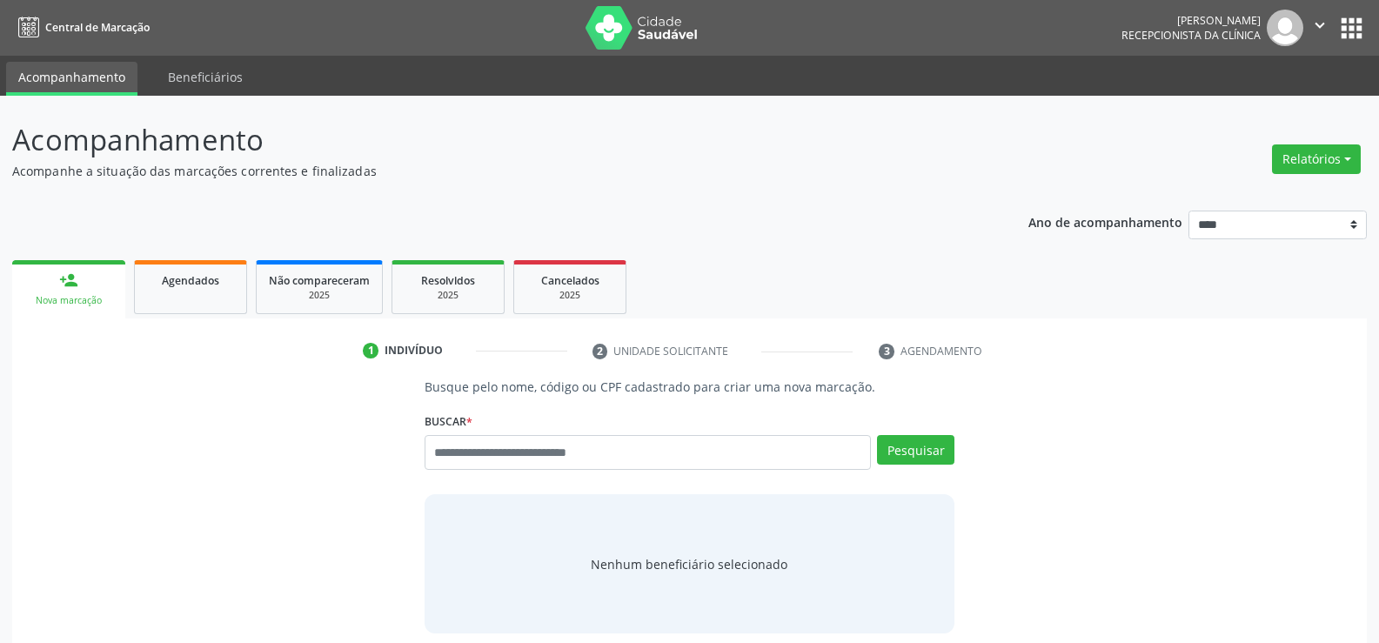 The width and height of the screenshot is (1379, 643). Describe the element at coordinates (448, 280) in the screenshot. I see `span: Resolvidos` at that location.